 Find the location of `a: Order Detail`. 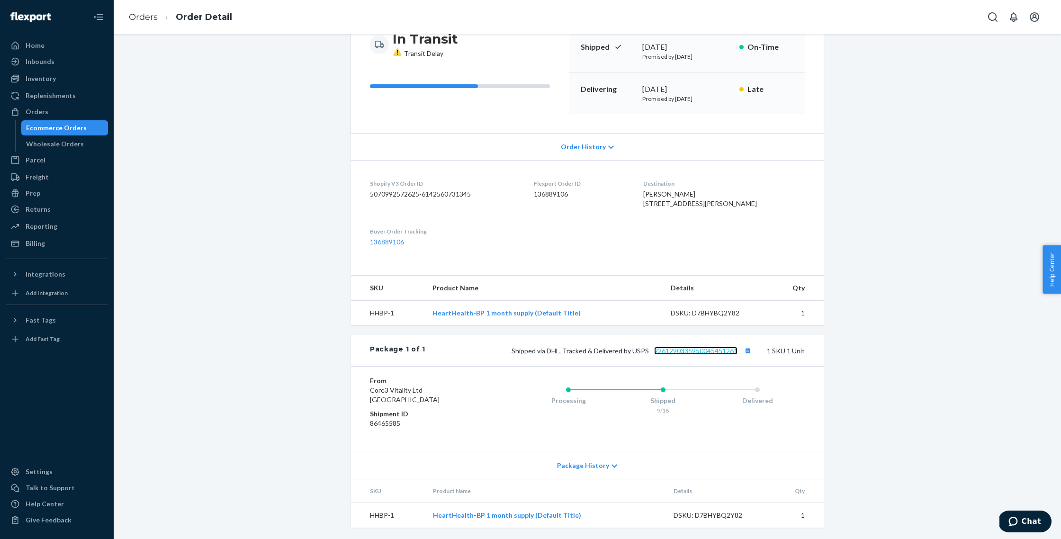

a: Order Detail is located at coordinates (204, 17).